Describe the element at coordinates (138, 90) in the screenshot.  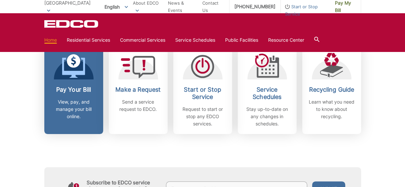
I see `h2: Make a Request` at that location.